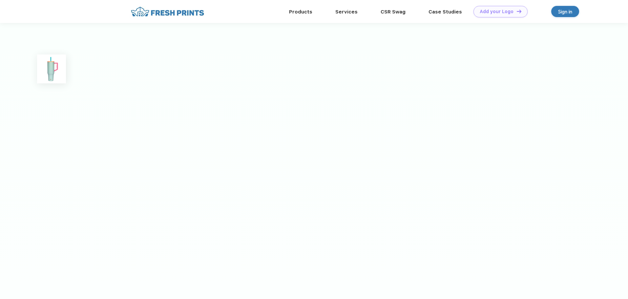  I want to click on img: fo%20logo%202.webp, so click(167, 11).